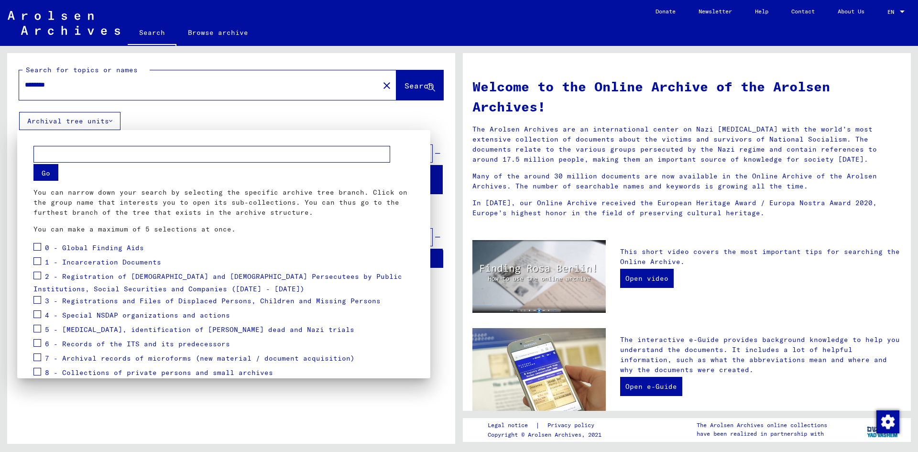 The height and width of the screenshot is (452, 918). What do you see at coordinates (213, 301) in the screenshot?
I see `span: 3 - Registrations and Files of Displaced Persons, Children and Missing Persons` at bounding box center [213, 301].